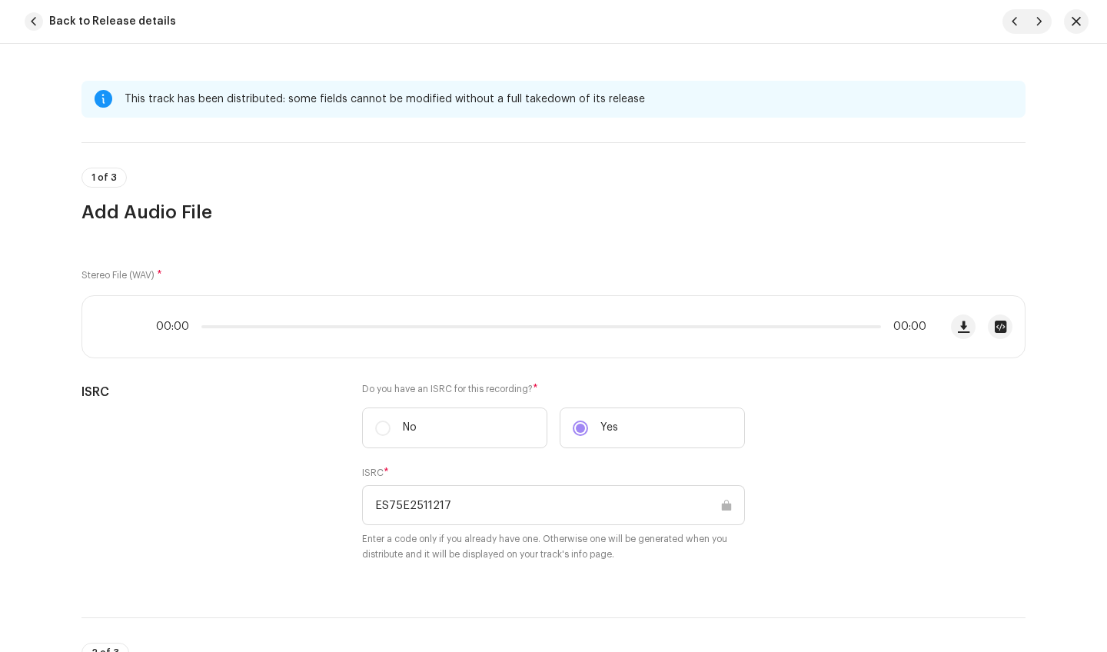 Image resolution: width=1107 pixels, height=652 pixels. I want to click on h5: ISRC, so click(209, 392).